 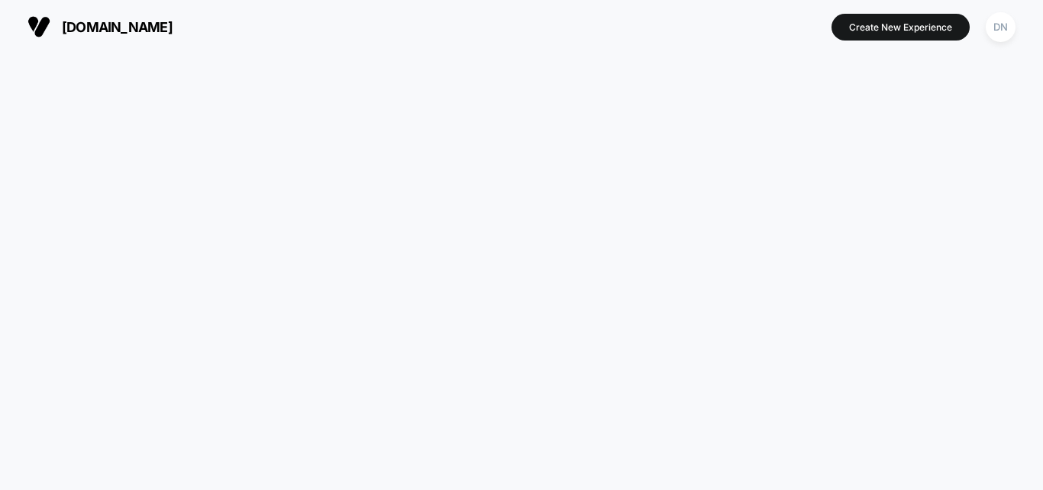 What do you see at coordinates (901, 27) in the screenshot?
I see `button: Create New Experience` at bounding box center [901, 27].